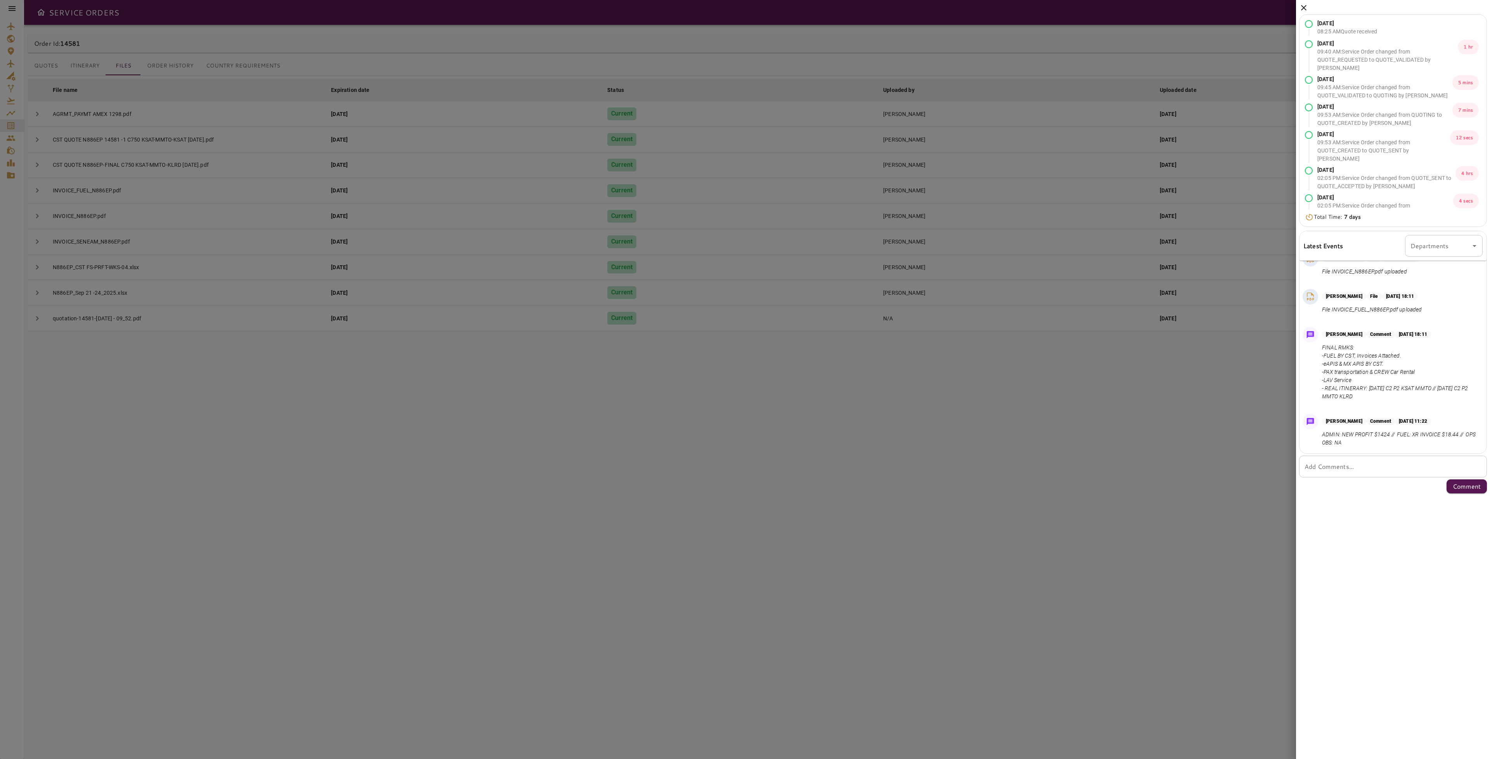 The height and width of the screenshot is (759, 1490). I want to click on p: 4 secs, so click(1466, 201).